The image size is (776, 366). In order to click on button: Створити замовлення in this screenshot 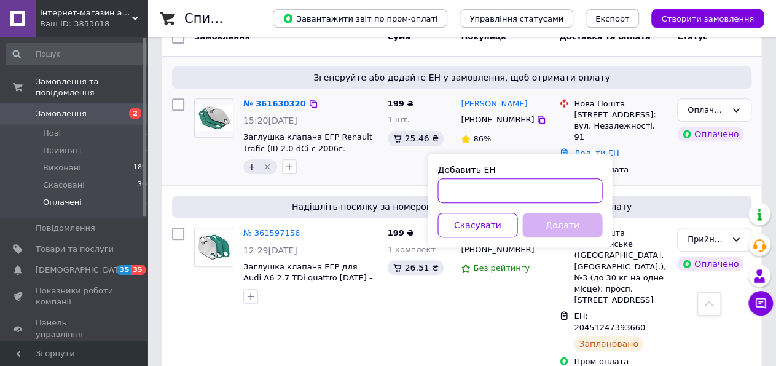, I will do `click(707, 18)`.